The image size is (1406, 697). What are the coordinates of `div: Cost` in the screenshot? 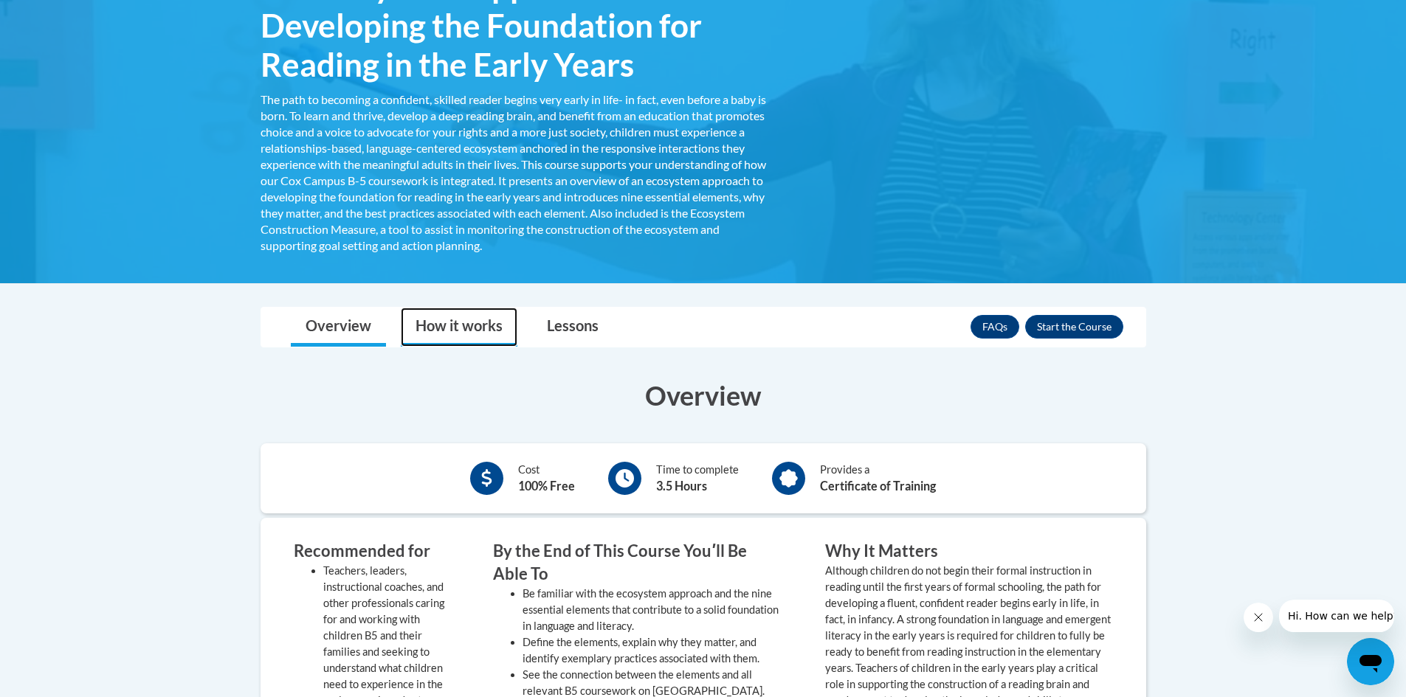 It's located at (546, 478).